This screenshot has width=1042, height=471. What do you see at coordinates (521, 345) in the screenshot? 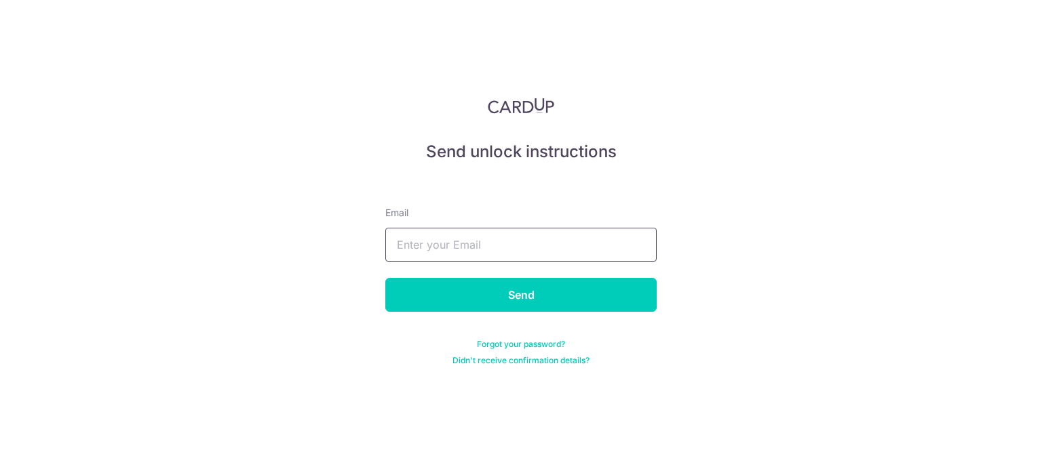
I see `a: Forgot your password?` at bounding box center [521, 345].